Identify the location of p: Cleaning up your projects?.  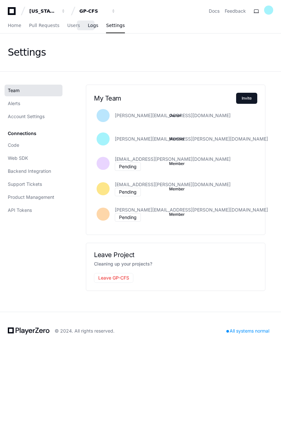
(176, 264).